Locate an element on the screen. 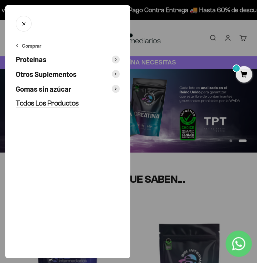 Image resolution: width=257 pixels, height=263 pixels. mark: 0 is located at coordinates (237, 68).